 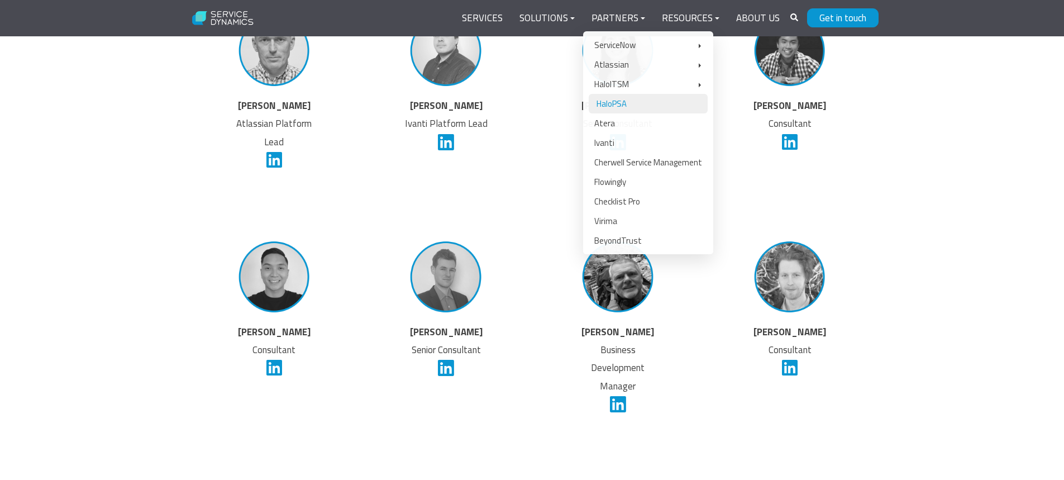 What do you see at coordinates (648, 142) in the screenshot?
I see `a: Ivanti` at bounding box center [648, 142].